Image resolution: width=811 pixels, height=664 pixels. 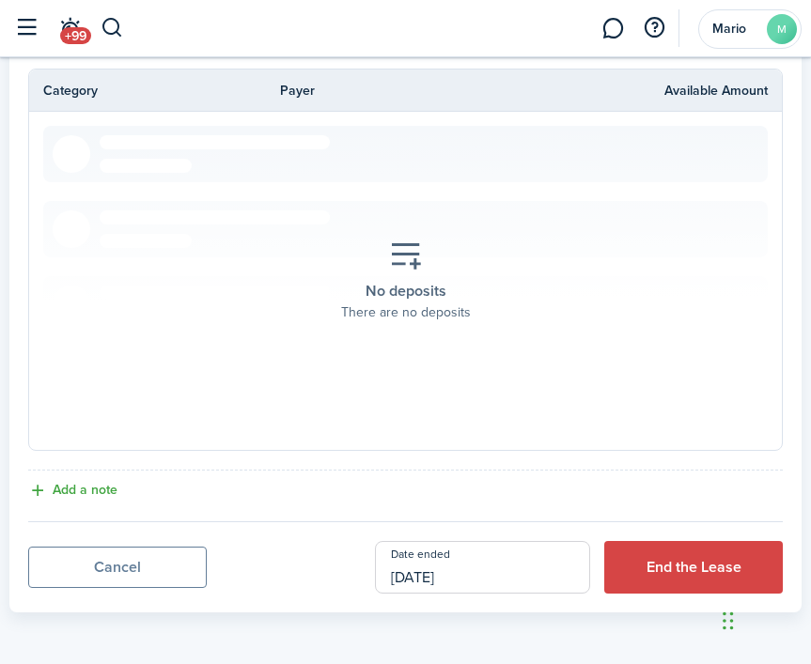 What do you see at coordinates (728, 621) in the screenshot?
I see `div: Drag` at bounding box center [728, 621].